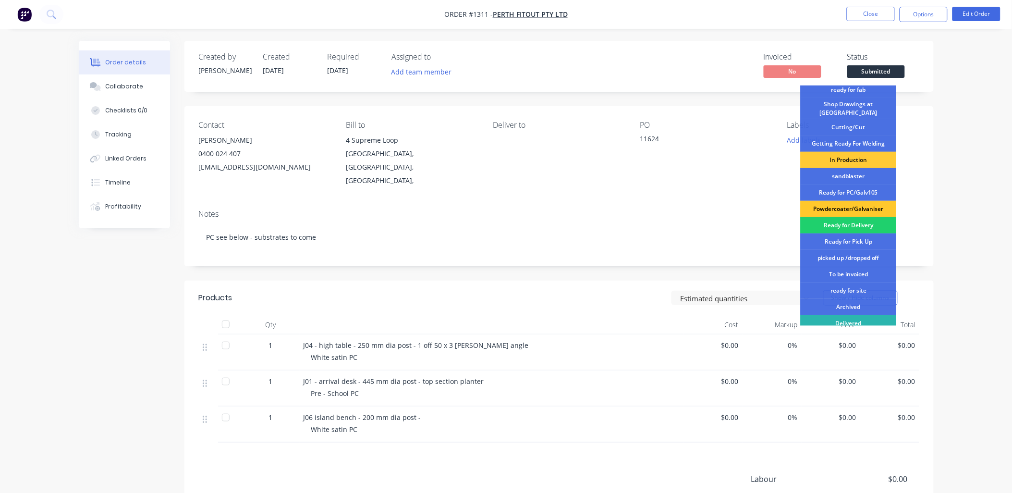  What do you see at coordinates (849, 193) in the screenshot?
I see `div: Ready for PC/Galv105` at bounding box center [849, 193].